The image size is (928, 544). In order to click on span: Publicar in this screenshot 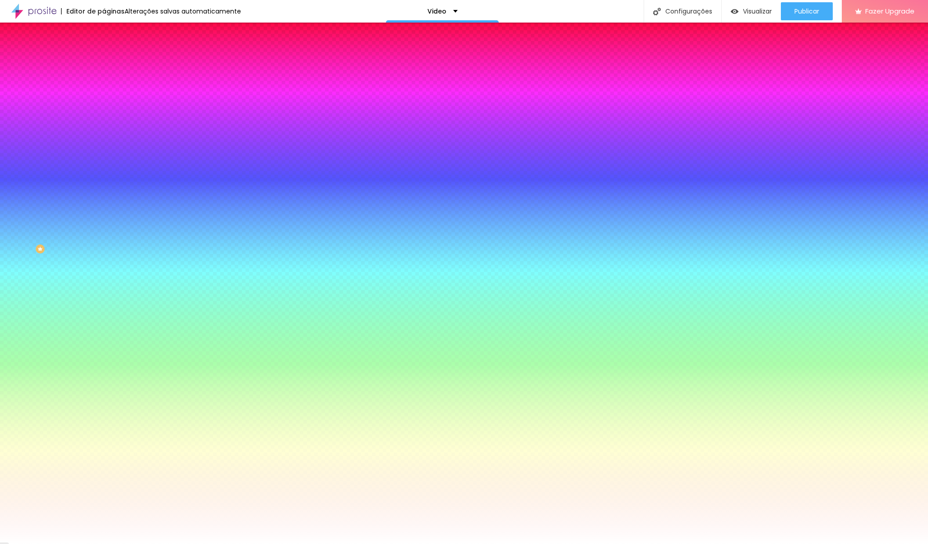, I will do `click(807, 11)`.